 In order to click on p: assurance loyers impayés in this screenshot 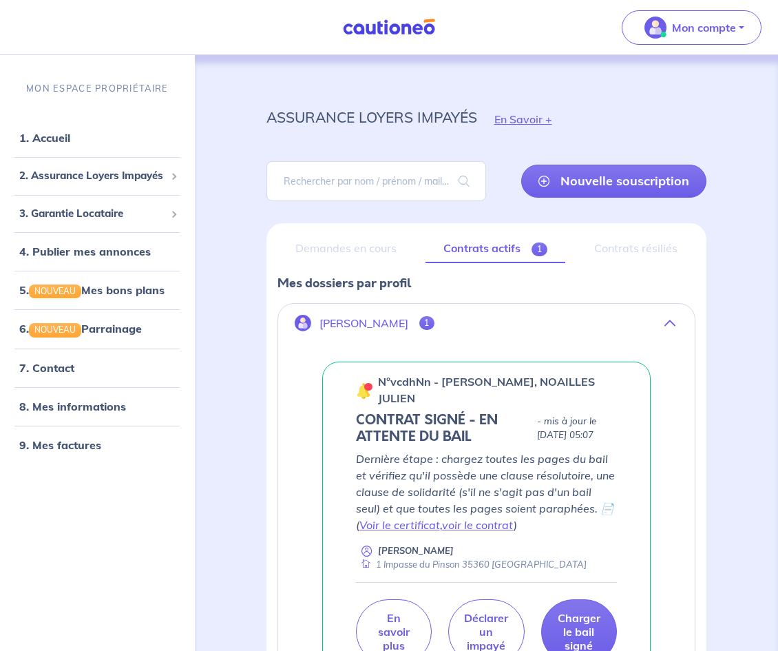, I will do `click(372, 117)`.